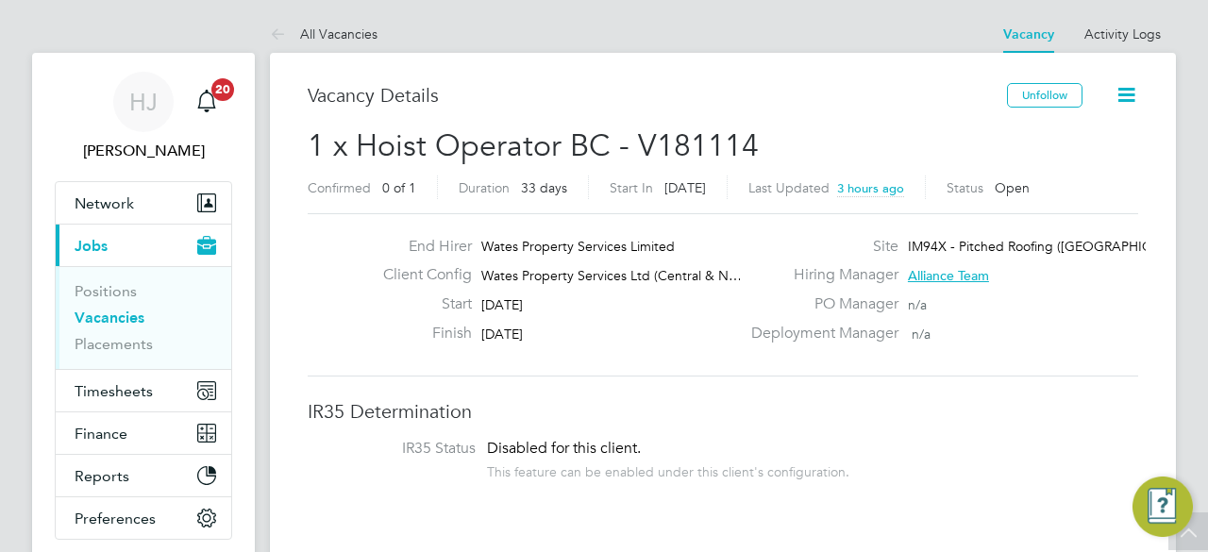 Image resolution: width=1208 pixels, height=552 pixels. What do you see at coordinates (657, 95) in the screenshot?
I see `h3: Vacancy Details` at bounding box center [657, 95].